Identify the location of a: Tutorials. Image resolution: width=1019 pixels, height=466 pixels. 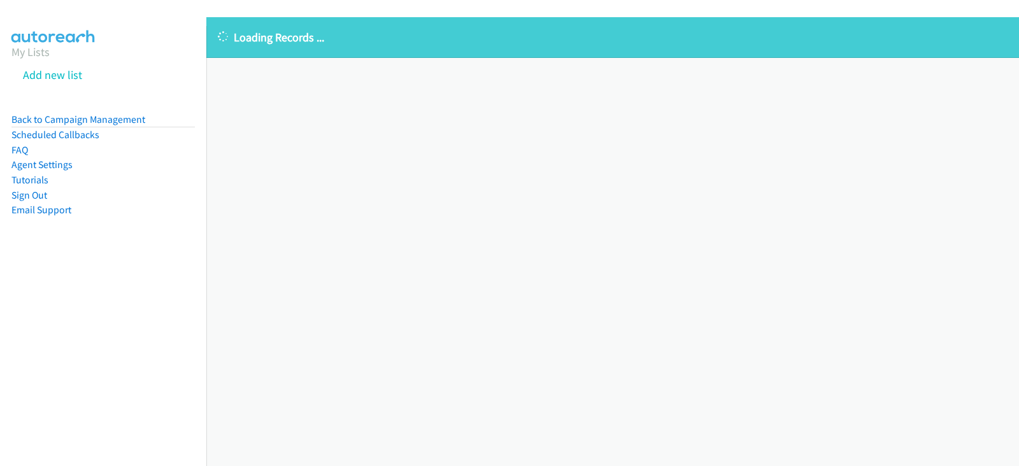
(30, 180).